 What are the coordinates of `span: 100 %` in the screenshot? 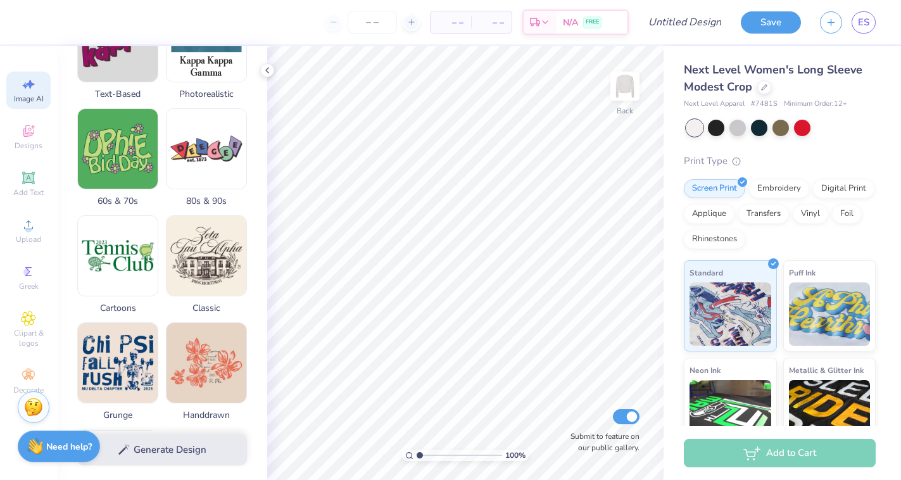 It's located at (515, 455).